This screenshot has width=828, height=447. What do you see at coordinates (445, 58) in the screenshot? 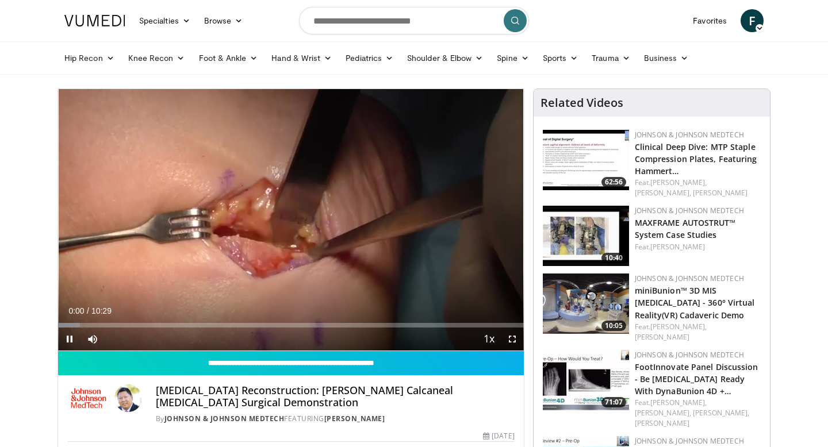
I see `a: Shoulder & Elbow` at bounding box center [445, 58].